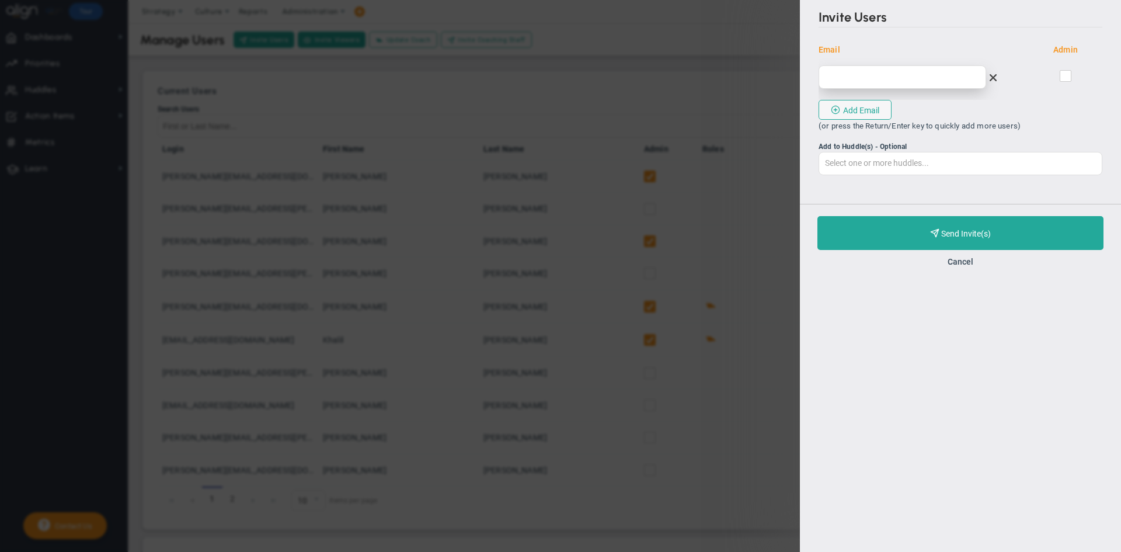  I want to click on h2: Invite Users, so click(961, 18).